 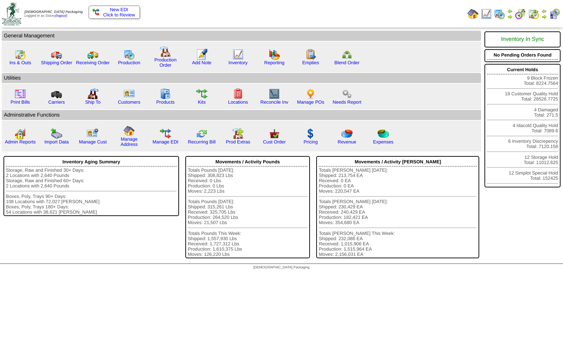 What do you see at coordinates (93, 94) in the screenshot?
I see `img: factory2.gif` at bounding box center [93, 94].